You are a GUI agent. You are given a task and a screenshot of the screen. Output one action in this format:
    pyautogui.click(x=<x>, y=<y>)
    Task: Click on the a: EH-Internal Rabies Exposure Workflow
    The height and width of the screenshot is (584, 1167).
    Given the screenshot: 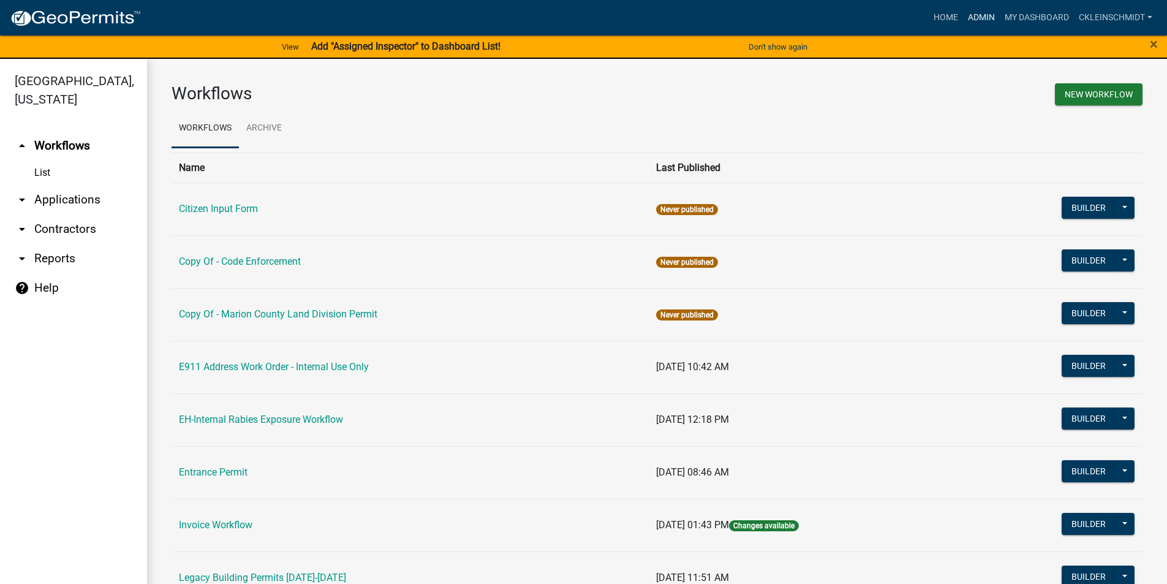 What is the action you would take?
    pyautogui.click(x=261, y=419)
    